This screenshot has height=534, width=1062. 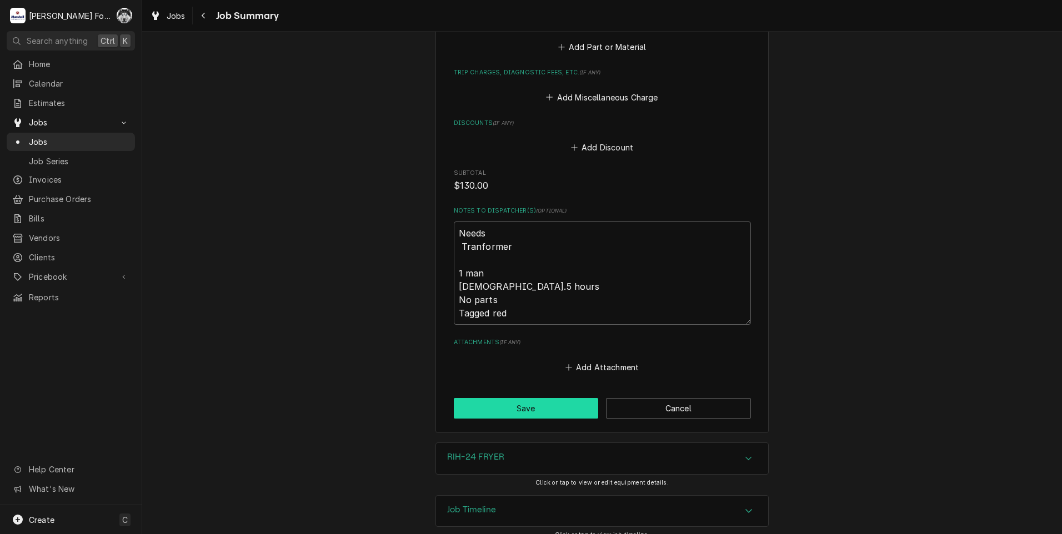 What do you see at coordinates (602, 265) in the screenshot?
I see `div: Notes to Dispatcher(s)` at bounding box center [602, 265].